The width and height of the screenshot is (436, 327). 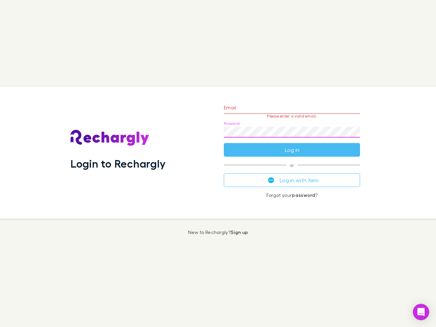 What do you see at coordinates (118, 163) in the screenshot?
I see `h1: Login to Rechargly` at bounding box center [118, 163].